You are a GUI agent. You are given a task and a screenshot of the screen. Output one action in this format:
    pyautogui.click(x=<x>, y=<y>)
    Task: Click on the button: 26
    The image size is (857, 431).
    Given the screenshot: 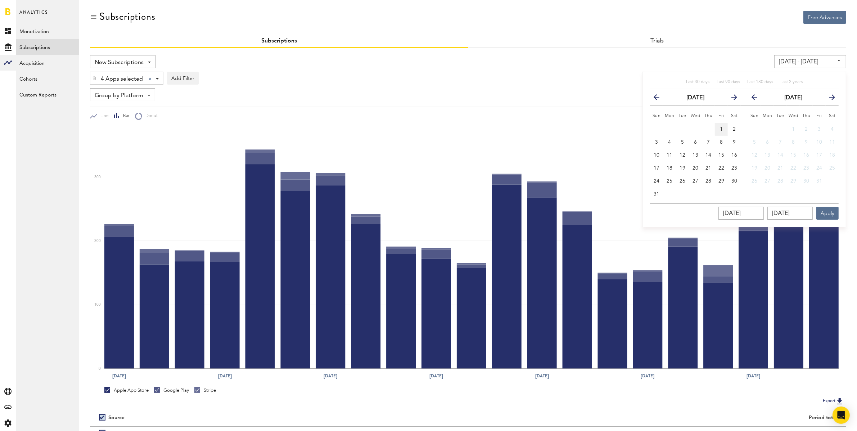 What is the action you would take?
    pyautogui.click(x=682, y=181)
    